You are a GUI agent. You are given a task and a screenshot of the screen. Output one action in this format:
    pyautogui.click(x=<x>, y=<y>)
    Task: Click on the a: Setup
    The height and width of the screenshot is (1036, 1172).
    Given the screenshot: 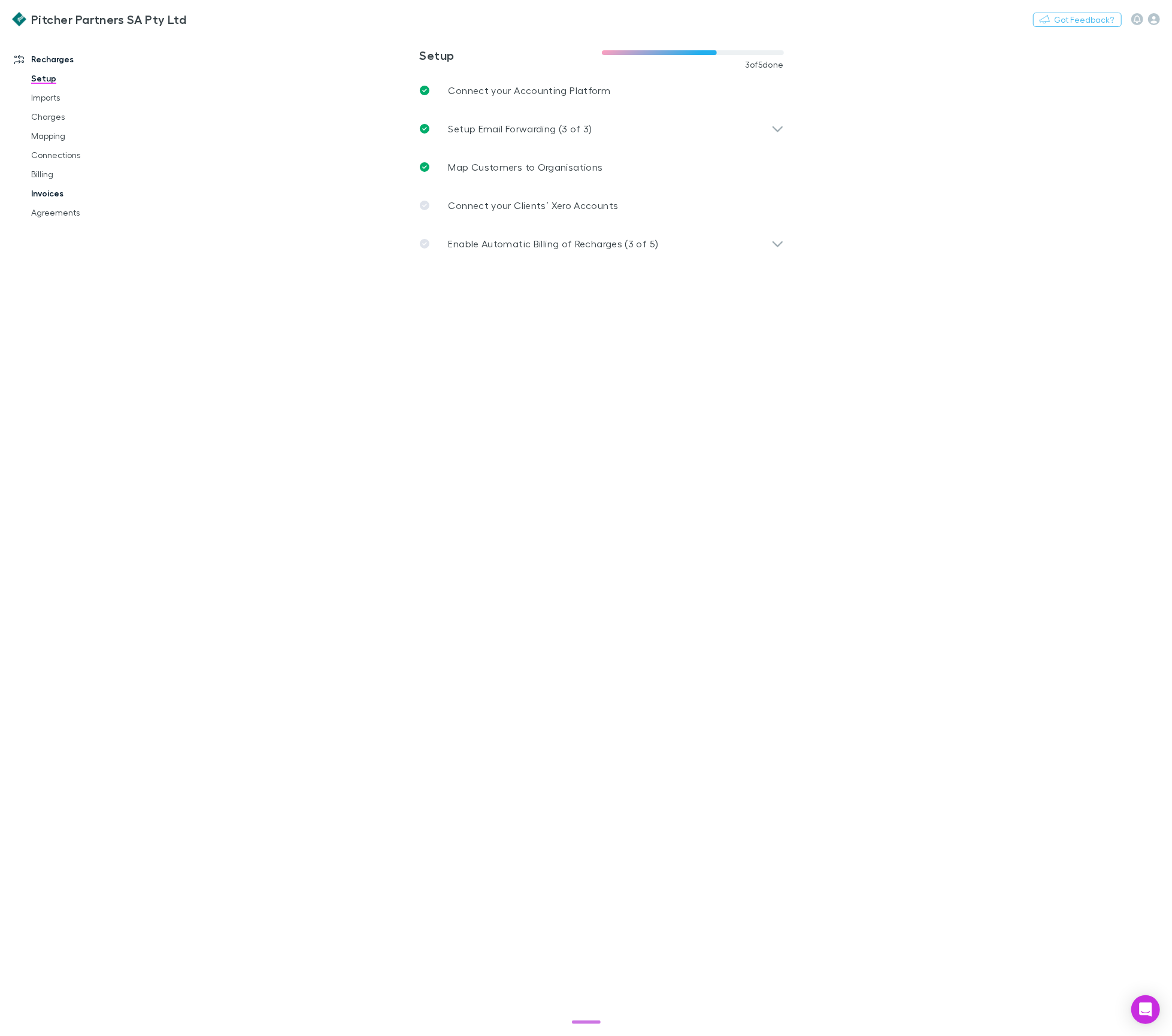 What is the action you would take?
    pyautogui.click(x=92, y=78)
    